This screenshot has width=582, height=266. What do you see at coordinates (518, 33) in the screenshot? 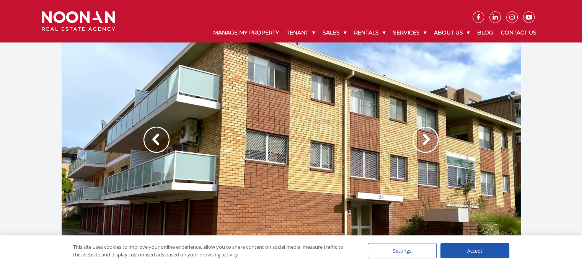
I see `a: Contact Us` at bounding box center [518, 33].